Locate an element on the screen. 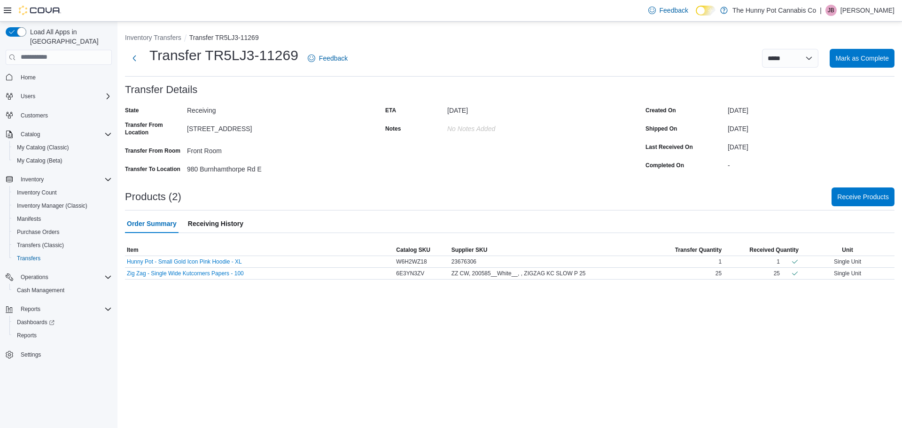 This screenshot has width=902, height=428. label: Shipped On is located at coordinates (661, 129).